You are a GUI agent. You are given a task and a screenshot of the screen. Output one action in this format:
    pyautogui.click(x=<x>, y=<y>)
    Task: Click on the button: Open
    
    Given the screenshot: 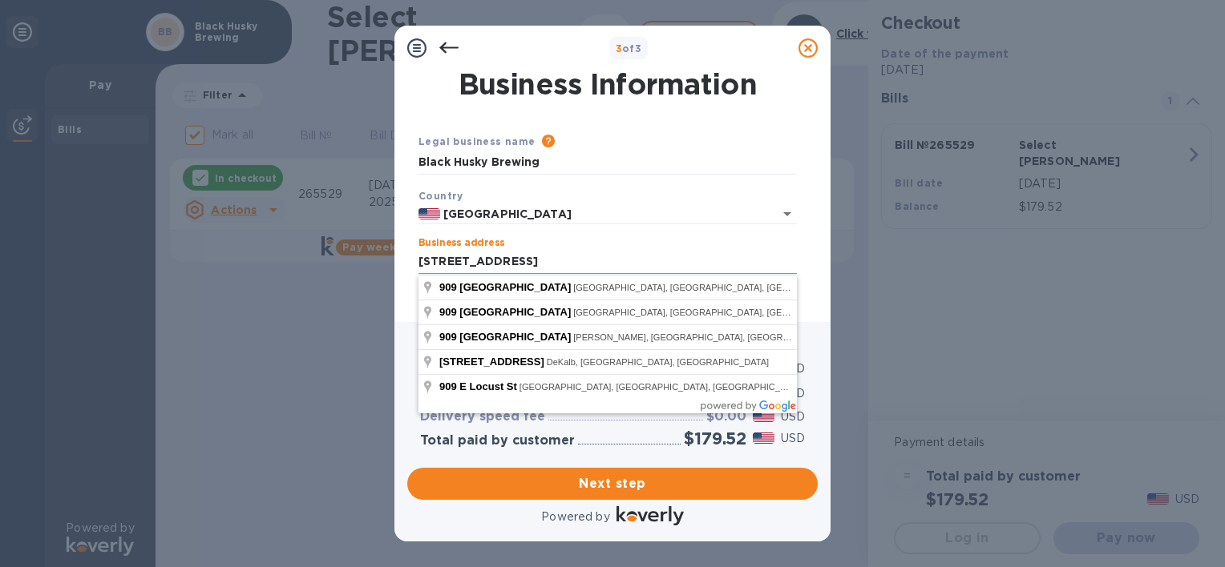 What is the action you would take?
    pyautogui.click(x=787, y=214)
    